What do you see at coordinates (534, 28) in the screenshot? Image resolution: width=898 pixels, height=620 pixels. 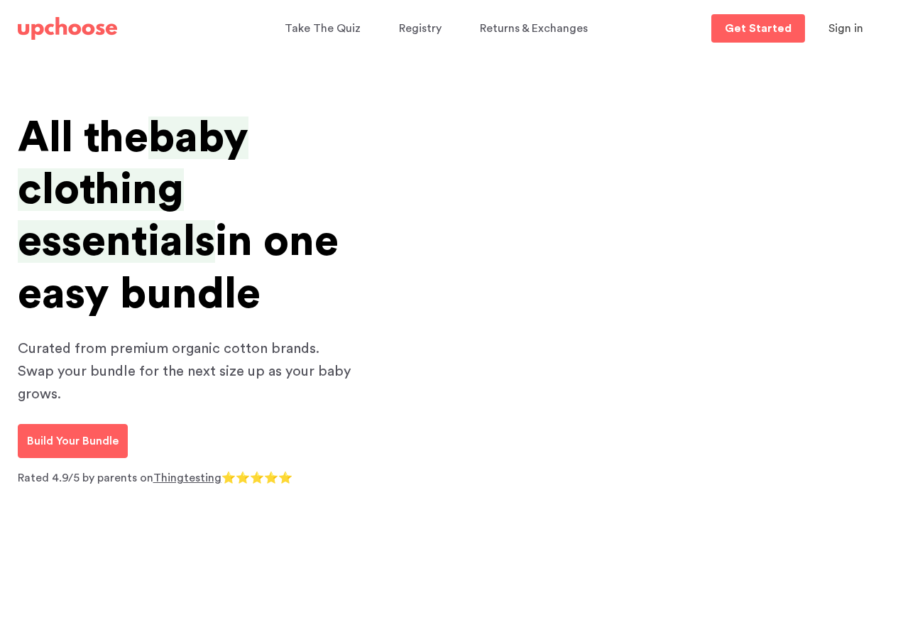 I see `span: Returns & Exchanges` at bounding box center [534, 28].